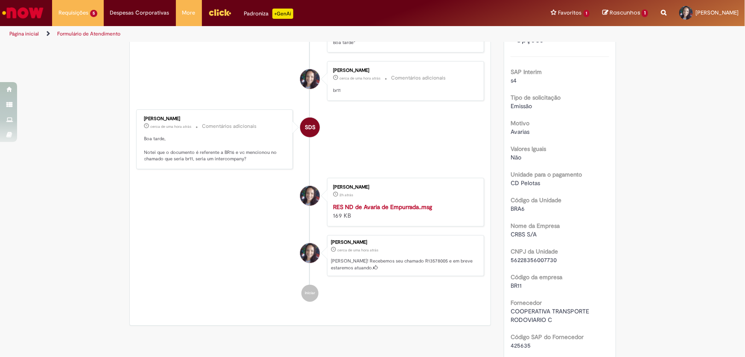 This screenshot has width=745, height=357. What do you see at coordinates (346, 195) in the screenshot?
I see `time: 29/09/2025 16:01:48` at bounding box center [346, 195].